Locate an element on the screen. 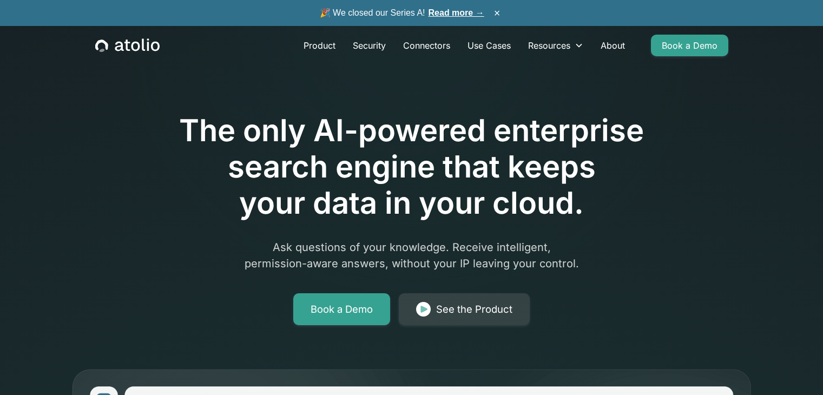 The image size is (823, 395). h1: The only AI-powered enterprise search engine that keeps your data in your cloud. is located at coordinates (412, 167).